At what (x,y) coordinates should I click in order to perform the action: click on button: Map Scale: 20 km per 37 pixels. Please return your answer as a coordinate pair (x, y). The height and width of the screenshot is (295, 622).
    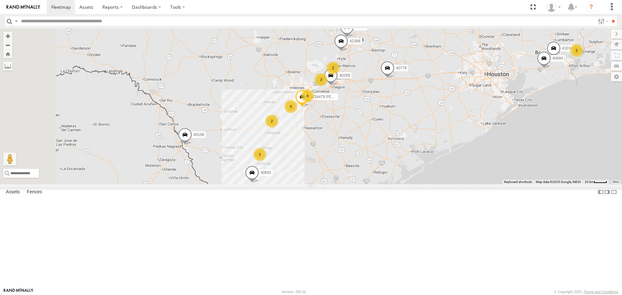
    Looking at the image, I should click on (596, 182).